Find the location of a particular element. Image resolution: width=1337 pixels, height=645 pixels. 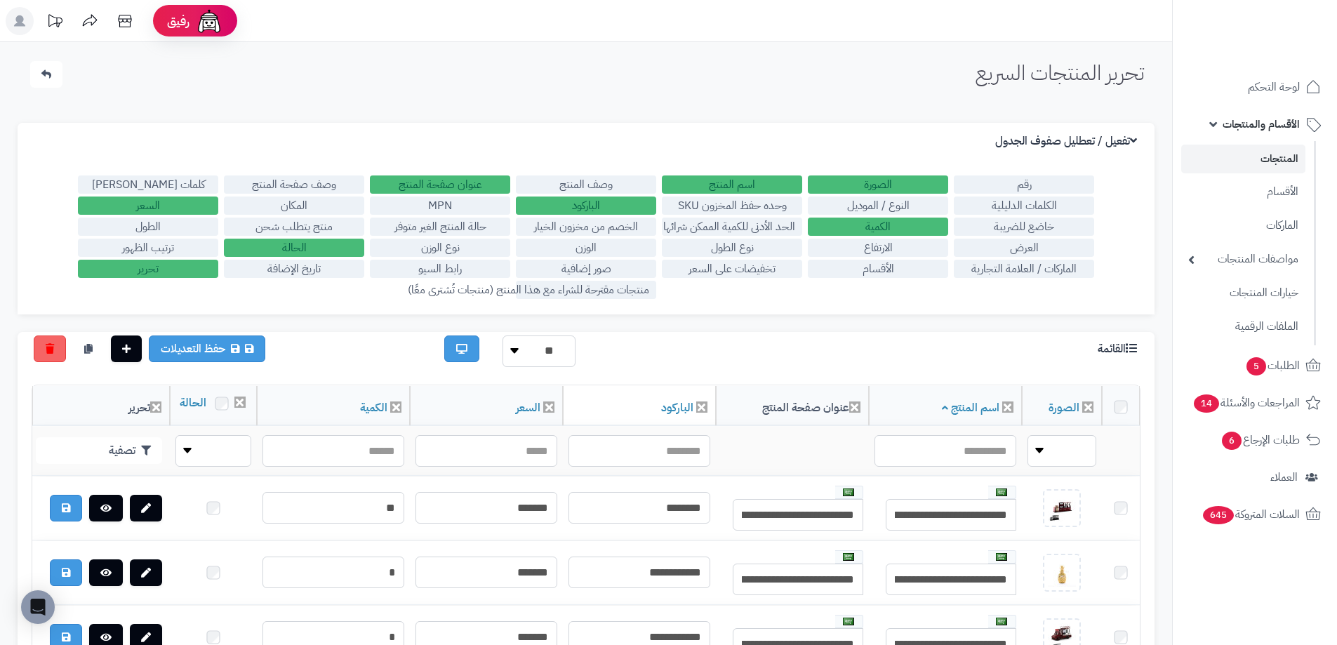

label: عنوان صفحة المنتج is located at coordinates (440, 185).